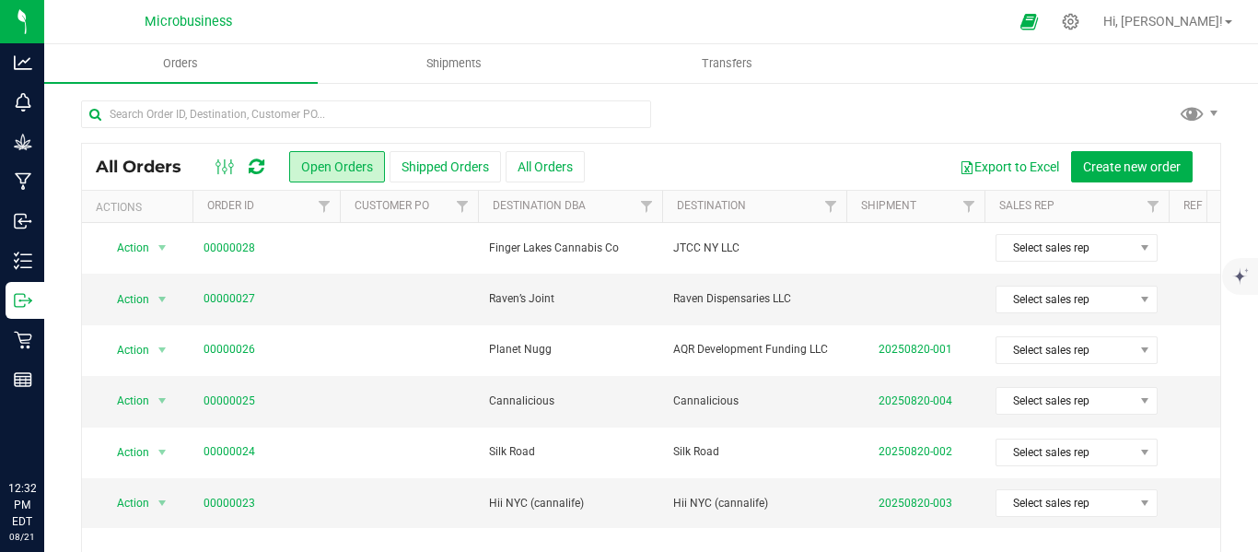  Describe the element at coordinates (391, 205) in the screenshot. I see `a: Customer PO` at that location.